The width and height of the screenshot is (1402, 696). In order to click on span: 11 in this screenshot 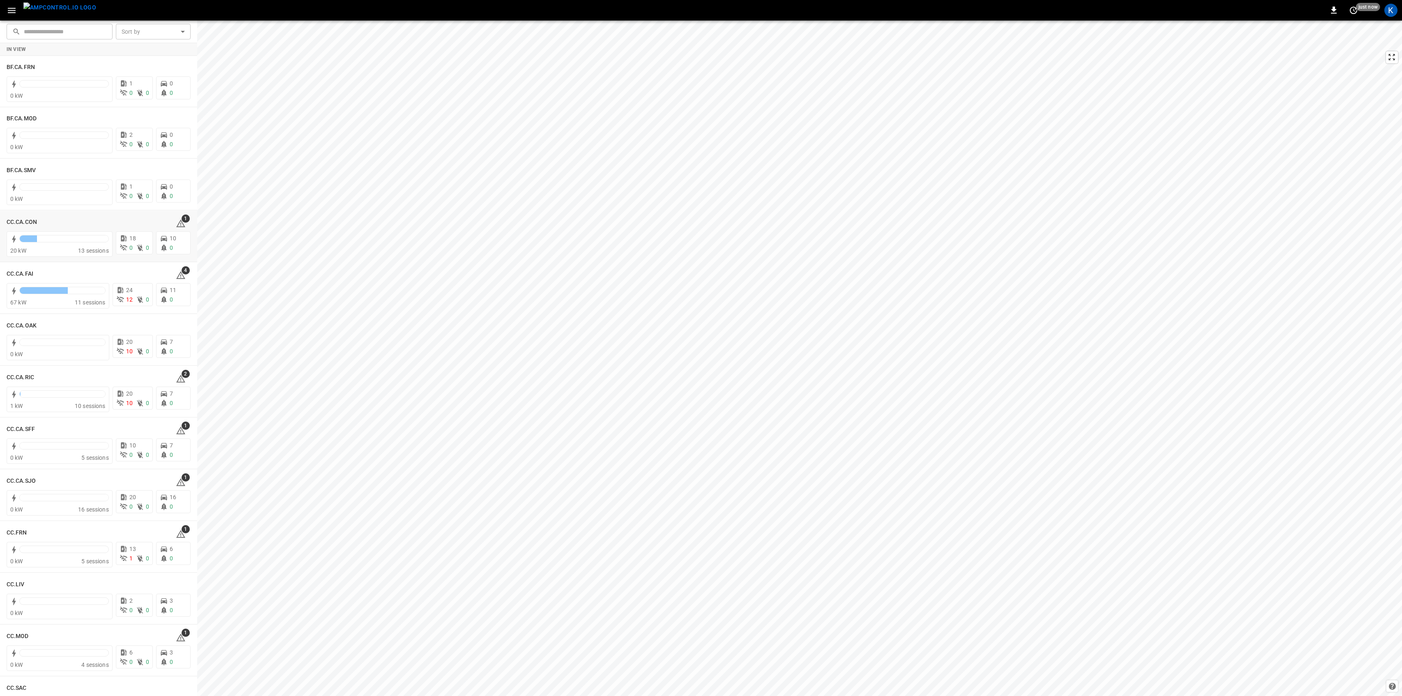, I will do `click(173, 290)`.